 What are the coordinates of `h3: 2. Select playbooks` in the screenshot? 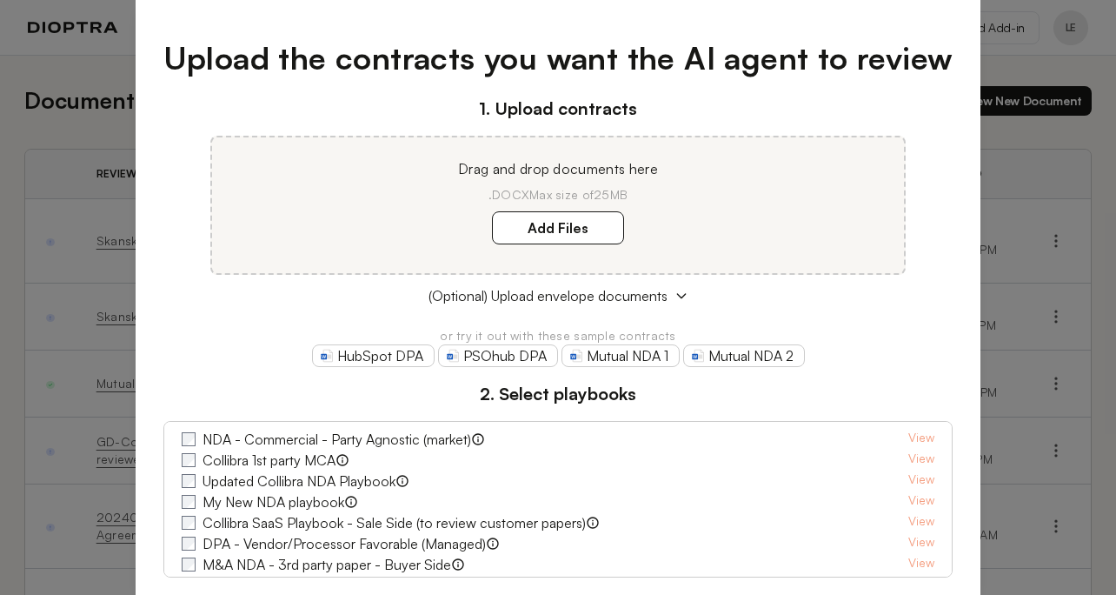 It's located at (558, 394).